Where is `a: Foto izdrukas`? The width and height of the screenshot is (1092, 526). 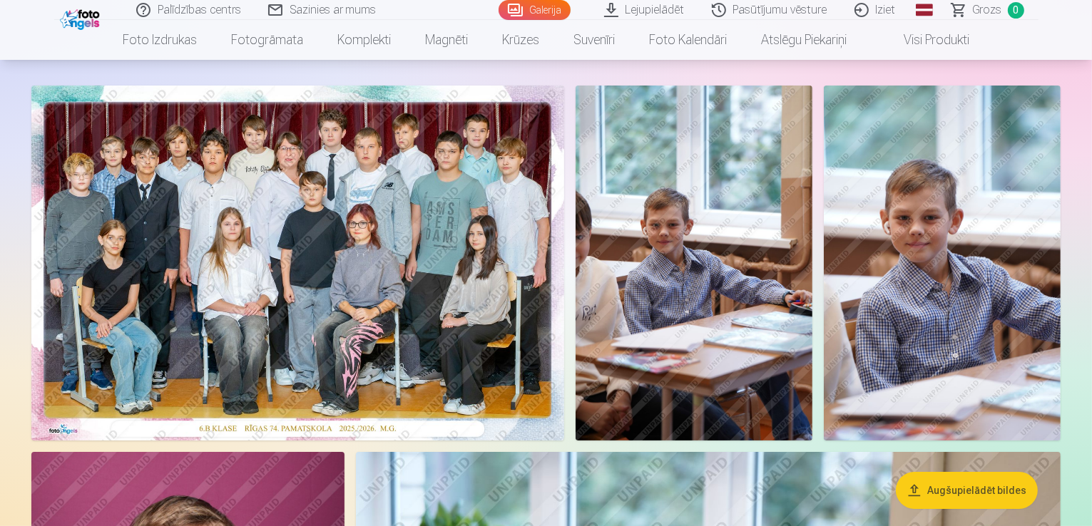 a: Foto izdrukas is located at coordinates (160, 40).